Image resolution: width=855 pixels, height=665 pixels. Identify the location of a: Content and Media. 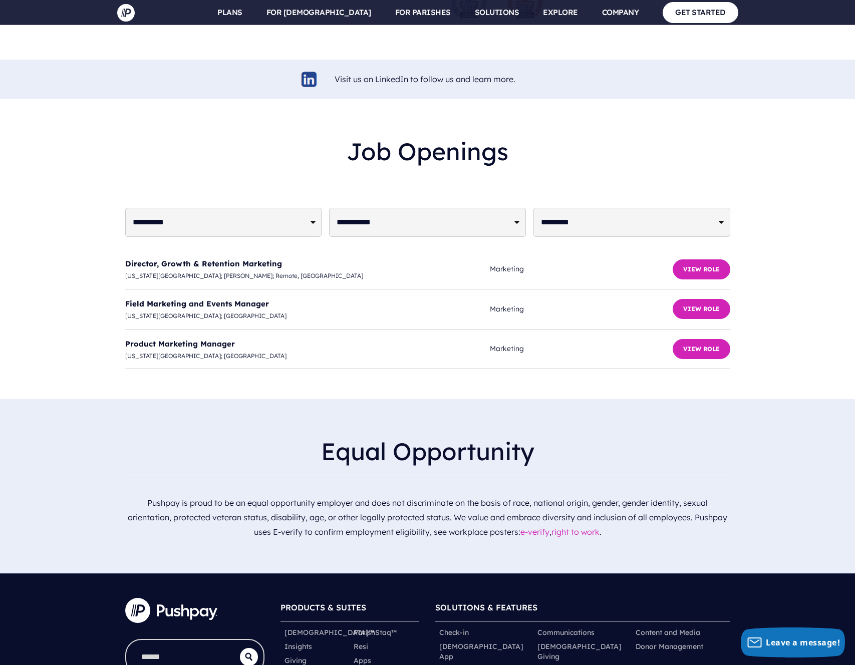
(667, 632).